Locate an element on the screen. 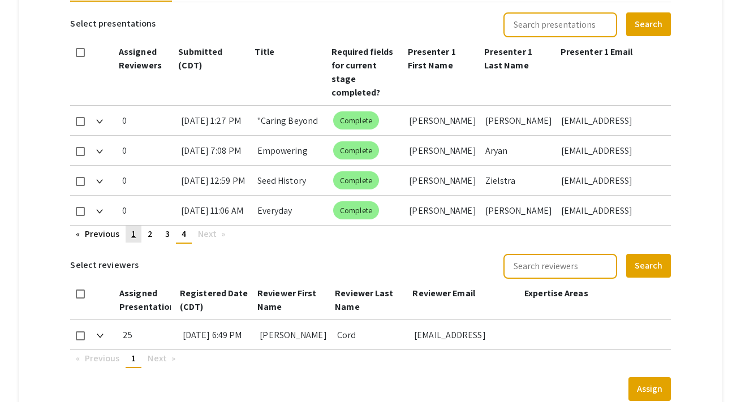 This screenshot has width=741, height=402. span: 3 is located at coordinates (167, 234).